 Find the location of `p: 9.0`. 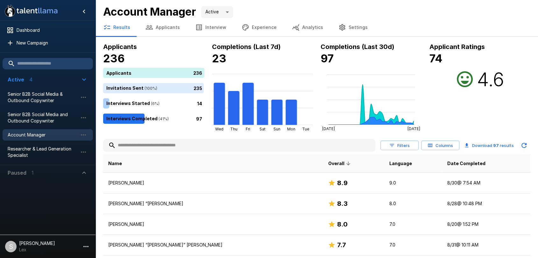

p: 9.0 is located at coordinates (413, 183).